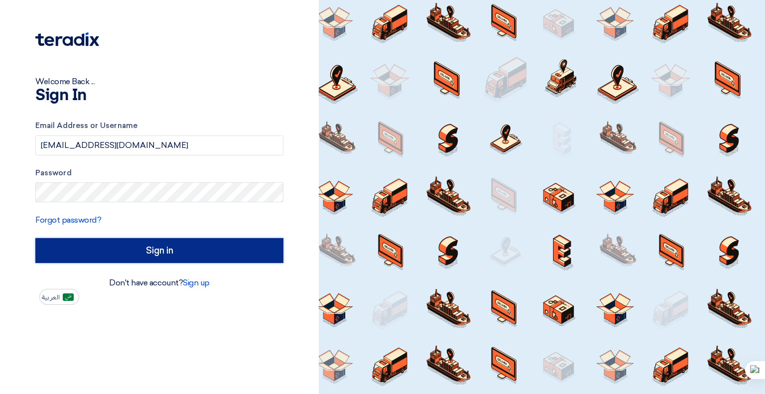 This screenshot has width=765, height=394. Describe the element at coordinates (196, 282) in the screenshot. I see `a: Sign up` at that location.